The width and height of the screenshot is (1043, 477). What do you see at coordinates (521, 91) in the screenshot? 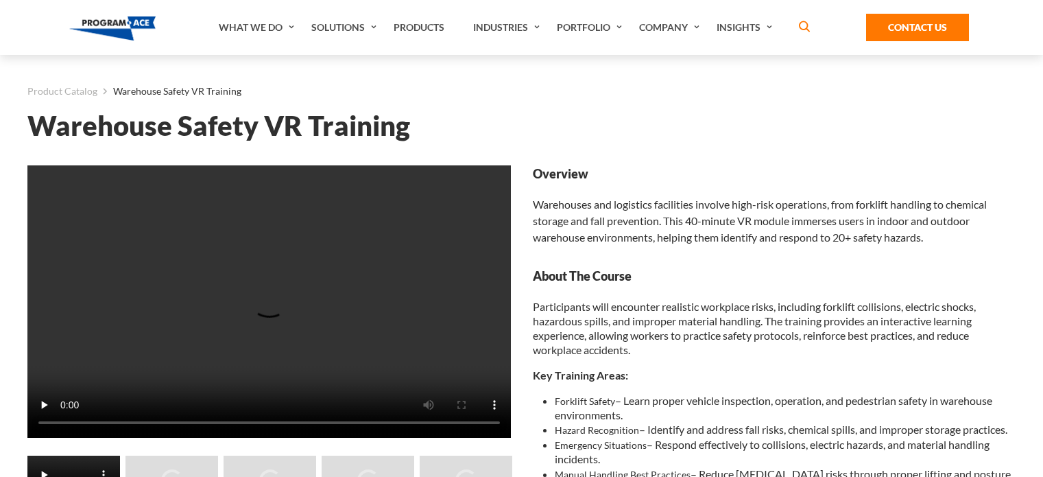
I see `nav: breadcrumb` at bounding box center [521, 91].